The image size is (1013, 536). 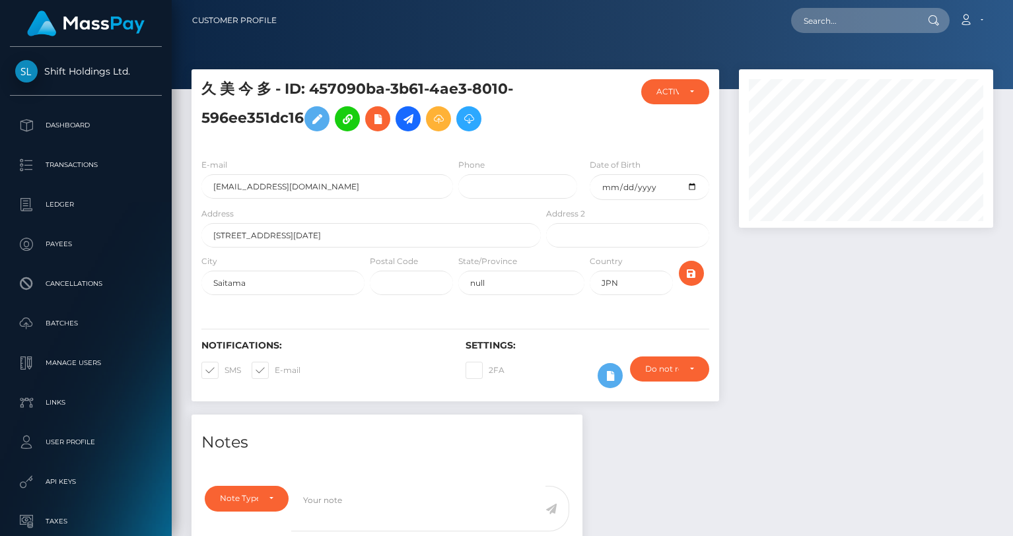 What do you see at coordinates (588, 345) in the screenshot?
I see `h6: Settings:` at bounding box center [588, 345].